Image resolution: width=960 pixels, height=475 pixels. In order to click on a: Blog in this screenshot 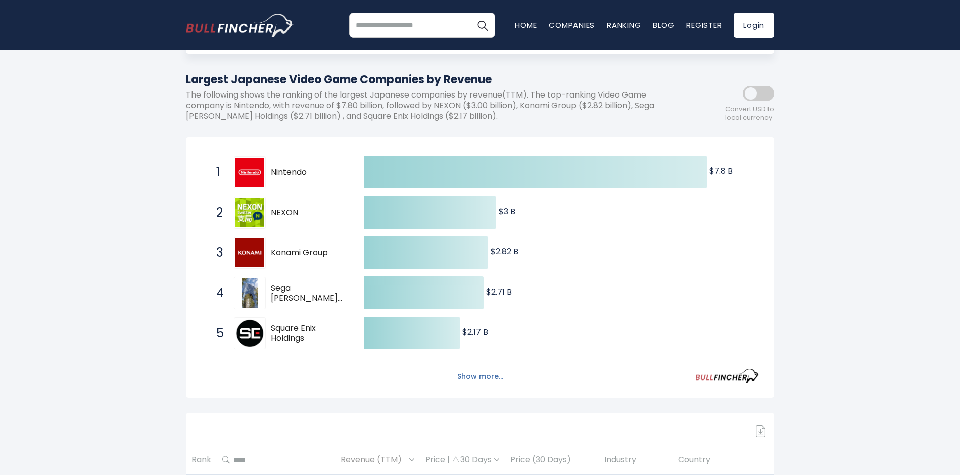, I will do `click(664, 25)`.